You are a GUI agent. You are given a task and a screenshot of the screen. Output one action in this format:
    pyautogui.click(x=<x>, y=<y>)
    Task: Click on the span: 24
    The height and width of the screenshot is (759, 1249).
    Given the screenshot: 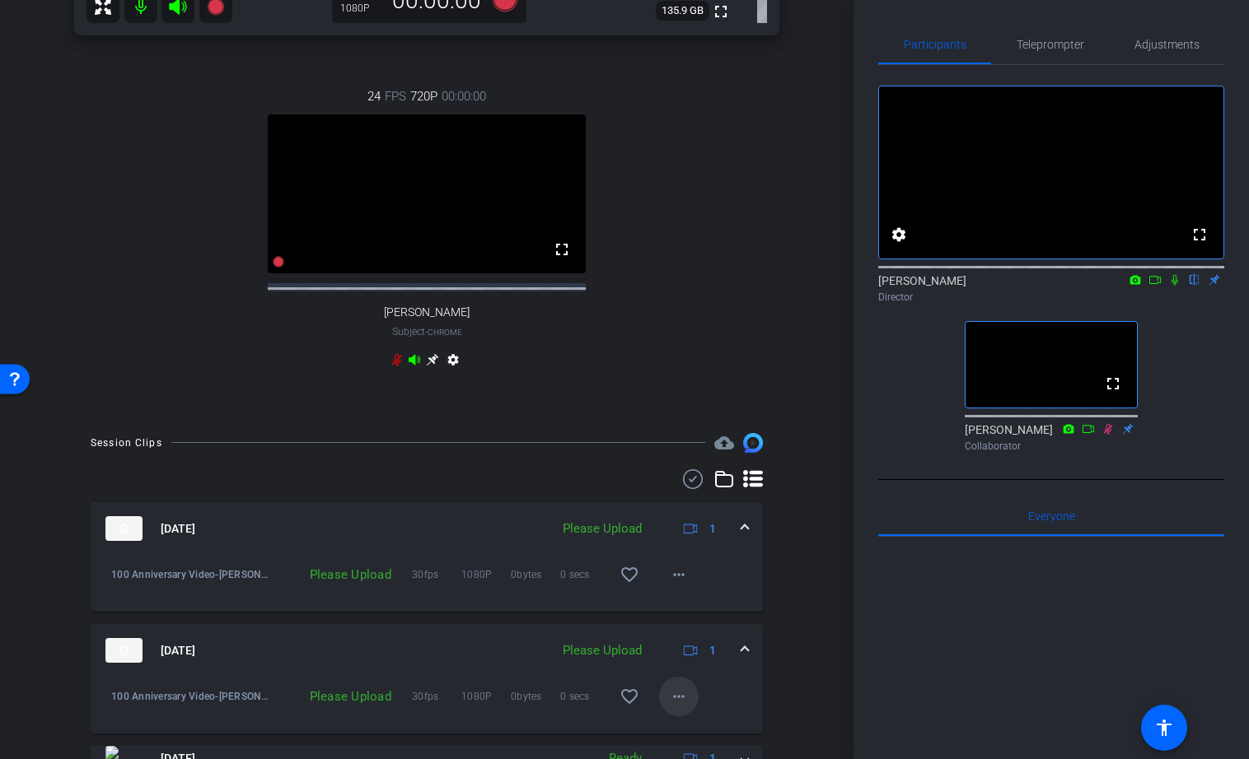 What is the action you would take?
    pyautogui.click(x=374, y=96)
    